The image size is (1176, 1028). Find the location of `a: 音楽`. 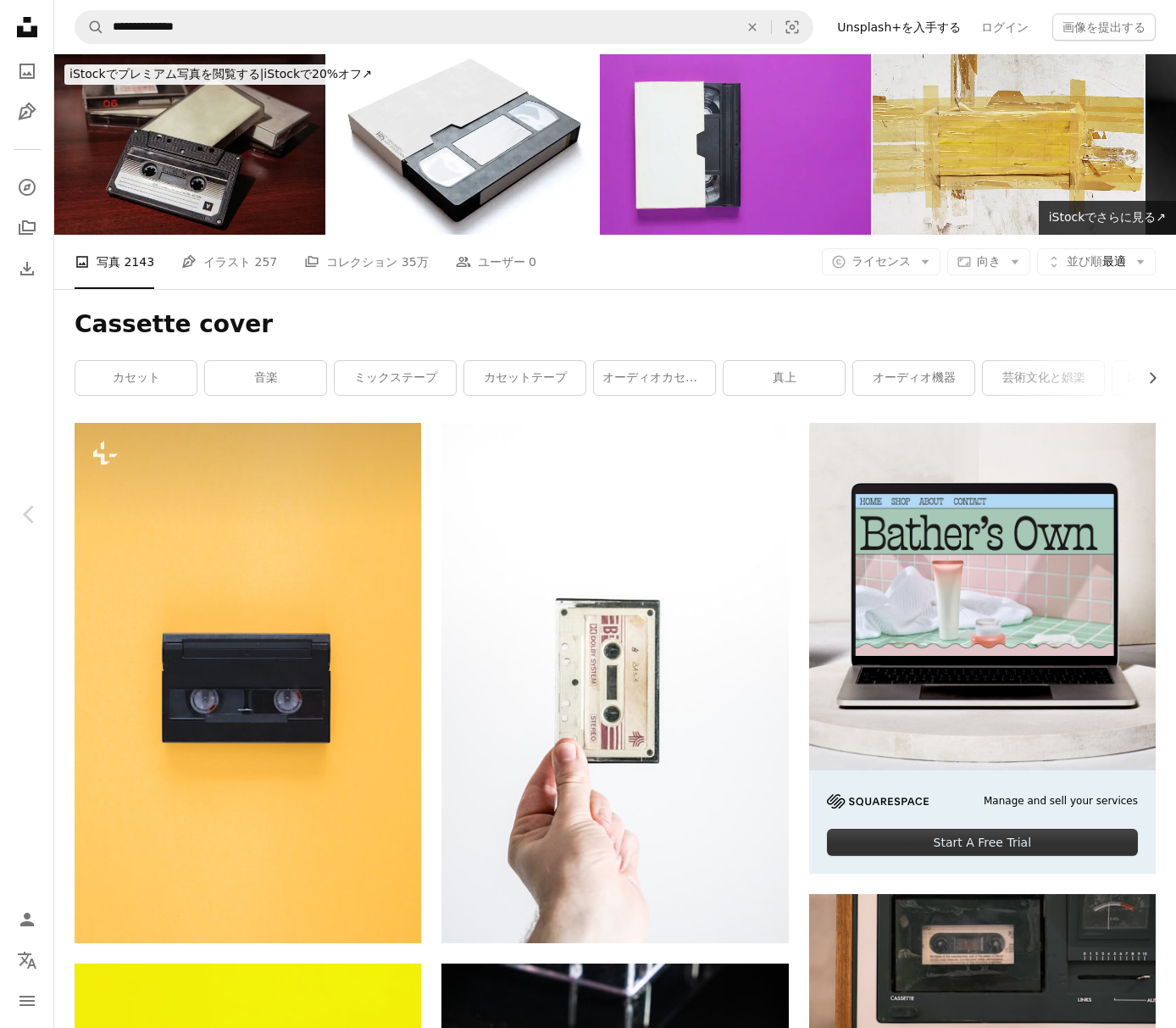

a: 音楽 is located at coordinates (265, 378).